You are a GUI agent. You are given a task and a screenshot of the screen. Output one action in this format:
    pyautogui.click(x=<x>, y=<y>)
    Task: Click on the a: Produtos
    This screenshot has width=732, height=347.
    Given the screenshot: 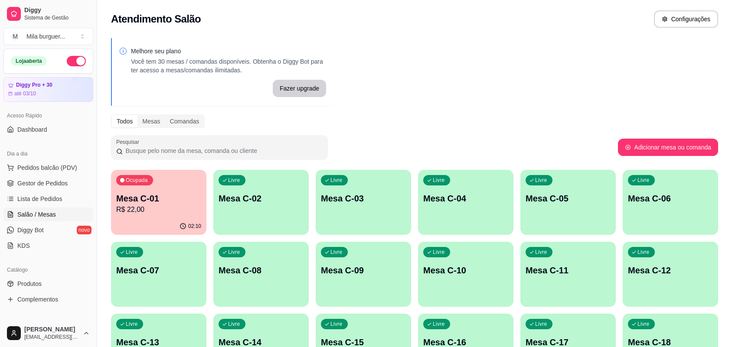 What is the action you would take?
    pyautogui.click(x=48, y=284)
    